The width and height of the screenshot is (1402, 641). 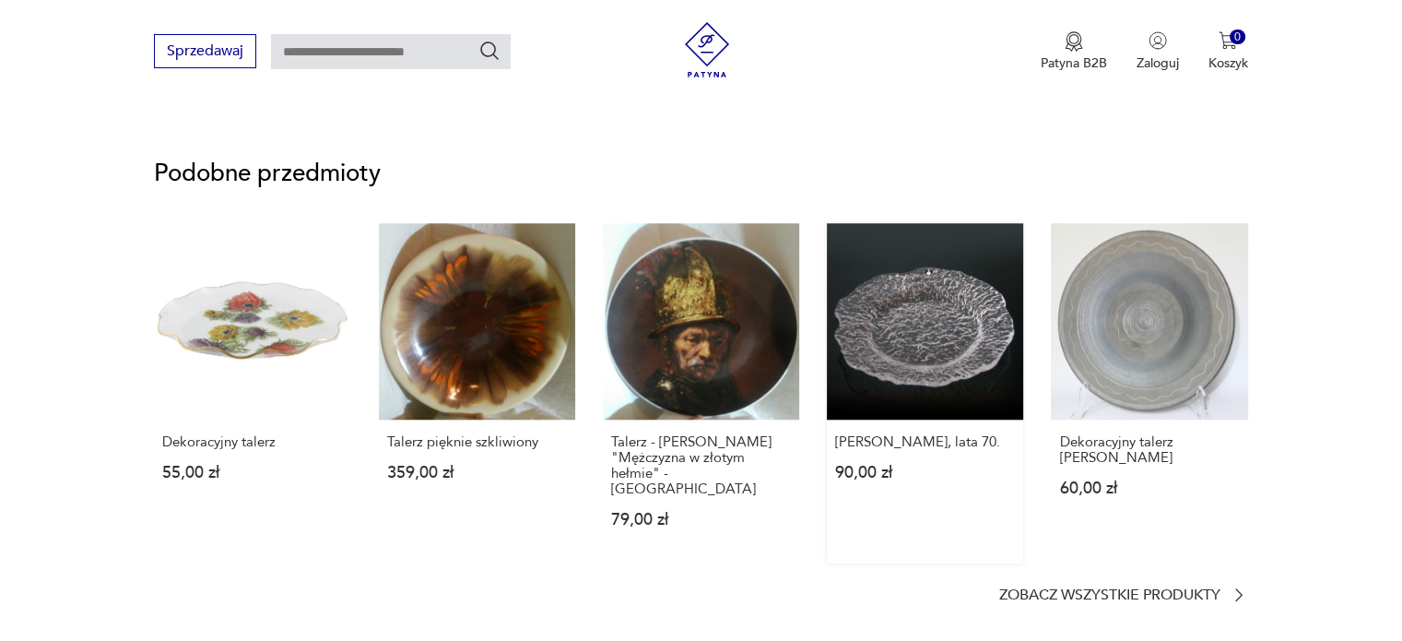 What do you see at coordinates (1074, 52) in the screenshot?
I see `button: Patyna B2B` at bounding box center [1074, 52].